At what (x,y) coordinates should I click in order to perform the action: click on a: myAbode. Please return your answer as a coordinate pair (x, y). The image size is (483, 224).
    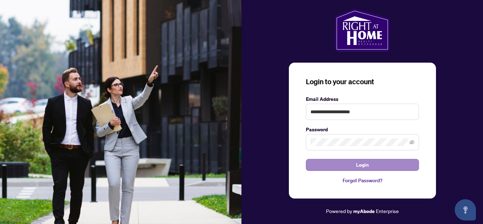
    Looking at the image, I should click on (364, 211).